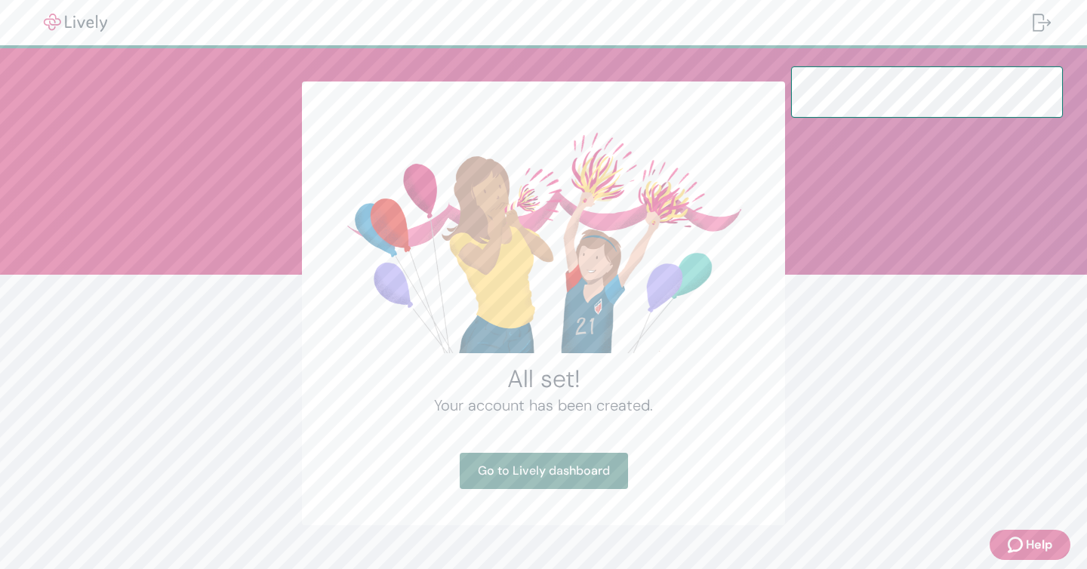  What do you see at coordinates (543, 379) in the screenshot?
I see `h2: All set!` at bounding box center [543, 379].